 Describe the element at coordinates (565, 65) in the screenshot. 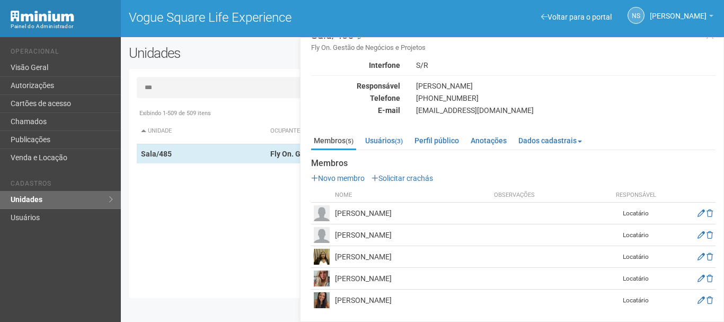

I see `div: S/R` at that location.